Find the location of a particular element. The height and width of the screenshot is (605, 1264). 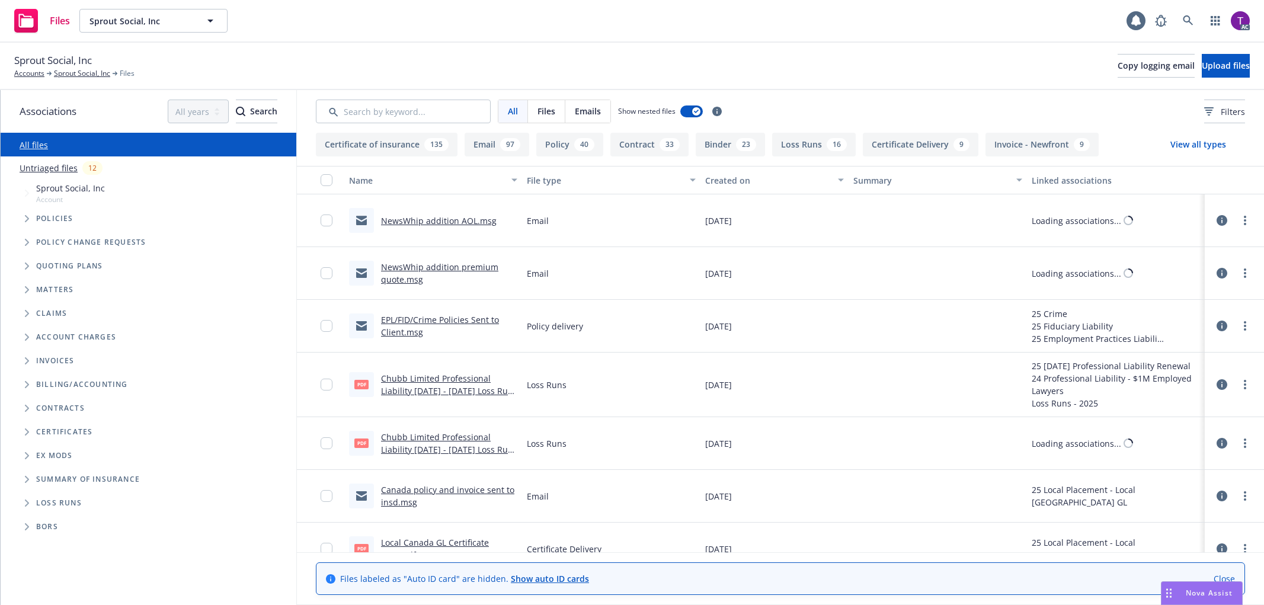

a: Files is located at coordinates (42, 21).